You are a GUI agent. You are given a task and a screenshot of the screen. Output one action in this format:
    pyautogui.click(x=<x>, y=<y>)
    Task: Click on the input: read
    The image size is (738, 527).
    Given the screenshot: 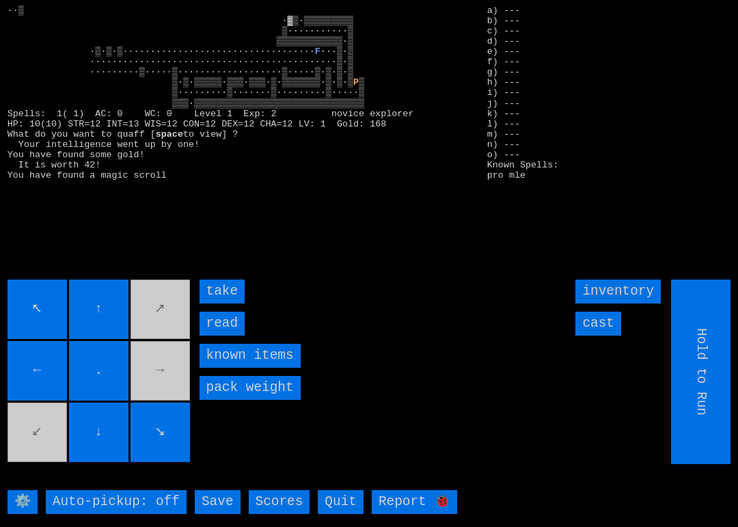 What is the action you would take?
    pyautogui.click(x=222, y=323)
    